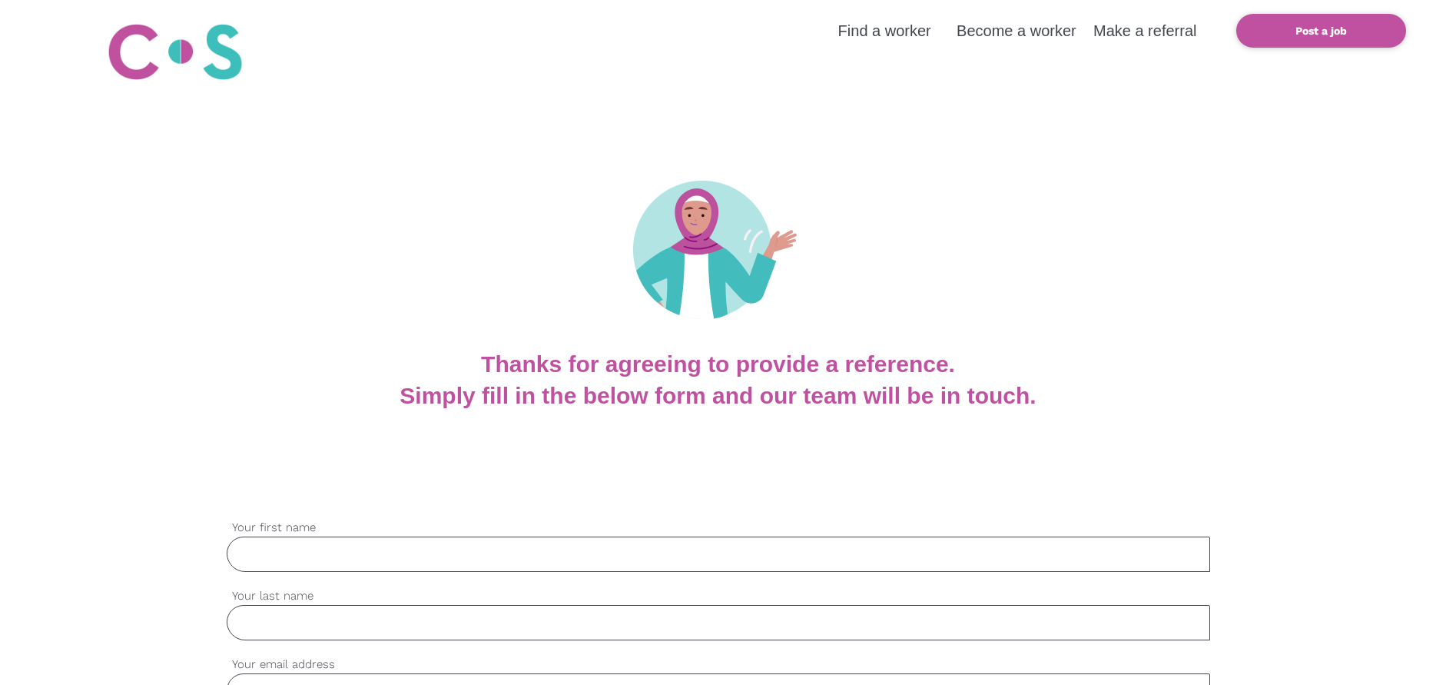 The width and height of the screenshot is (1436, 685). What do you see at coordinates (1145, 31) in the screenshot?
I see `a: Make a referral` at bounding box center [1145, 31].